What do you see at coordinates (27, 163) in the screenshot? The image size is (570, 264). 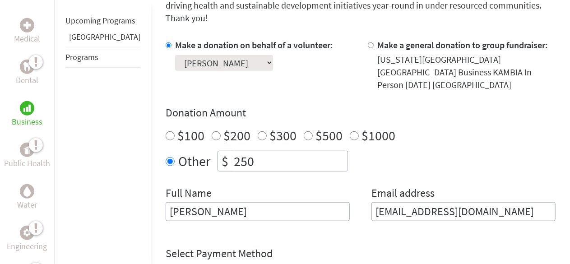 I see `p: Public Health` at bounding box center [27, 163].